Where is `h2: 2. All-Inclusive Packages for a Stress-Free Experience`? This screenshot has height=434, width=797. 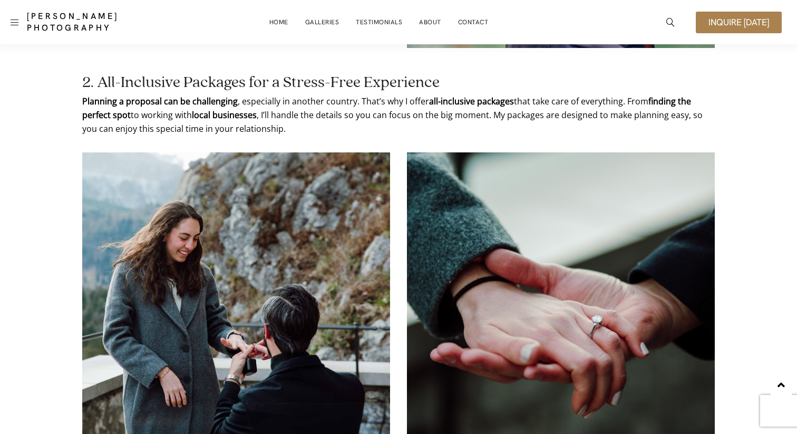 h2: 2. All-Inclusive Packages for a Stress-Free Experience is located at coordinates (398, 83).